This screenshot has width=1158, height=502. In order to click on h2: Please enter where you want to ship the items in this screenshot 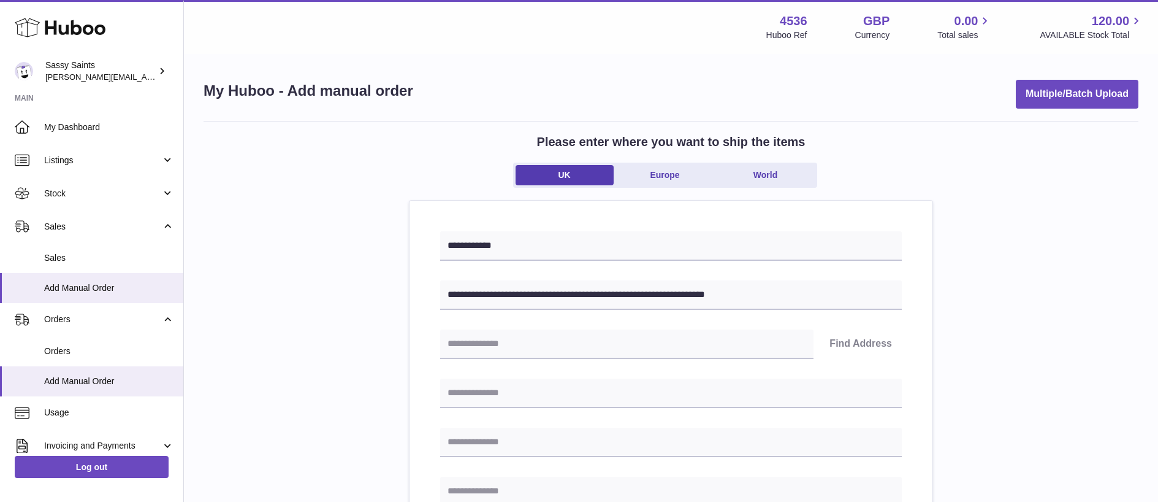, I will do `click(671, 142)`.